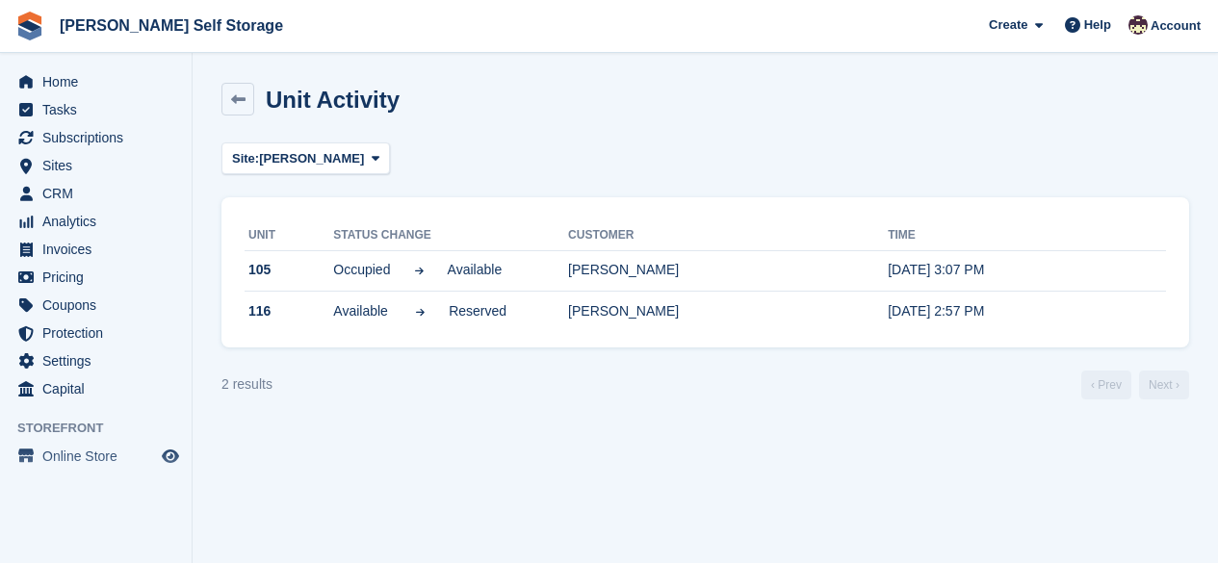  Describe the element at coordinates (1176, 26) in the screenshot. I see `span: Account` at that location.